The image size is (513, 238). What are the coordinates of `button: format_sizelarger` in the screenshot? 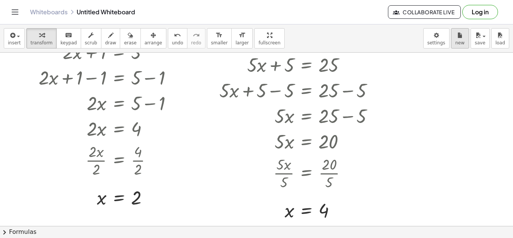 It's located at (242, 38).